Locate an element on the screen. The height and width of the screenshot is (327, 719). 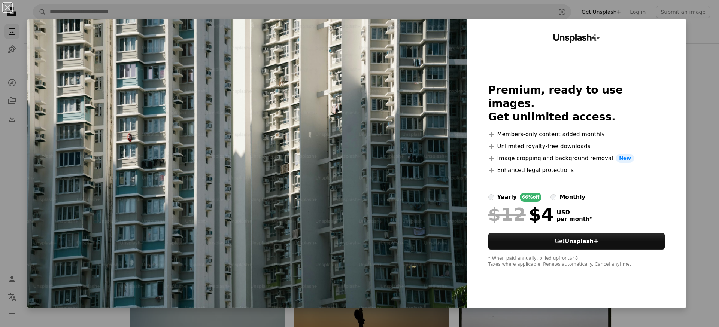
h2: Premium, ready to use images. Get unlimited access. is located at coordinates (577, 104).